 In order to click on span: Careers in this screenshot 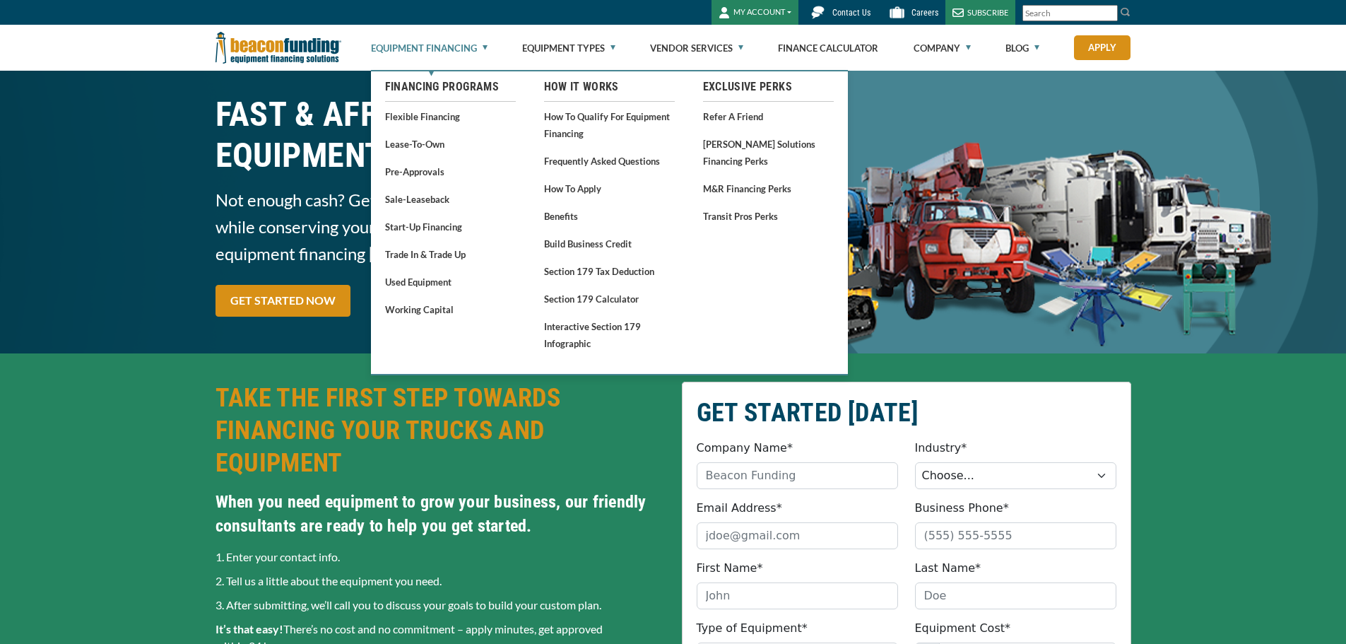, I will do `click(925, 13)`.